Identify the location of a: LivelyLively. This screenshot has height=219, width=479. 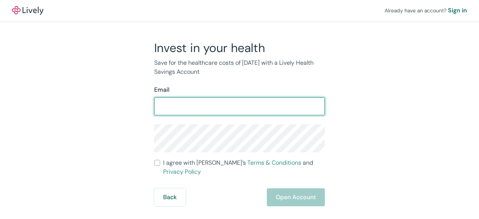
(28, 10).